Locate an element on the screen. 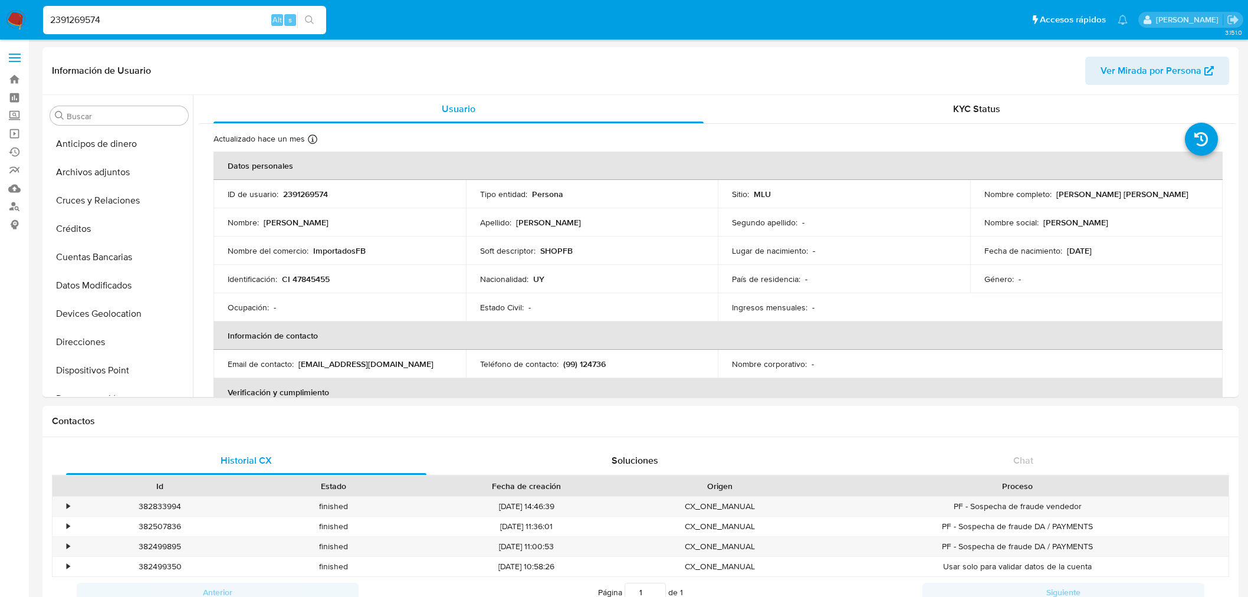 This screenshot has width=1248, height=597. p: 2391269574 is located at coordinates (305, 194).